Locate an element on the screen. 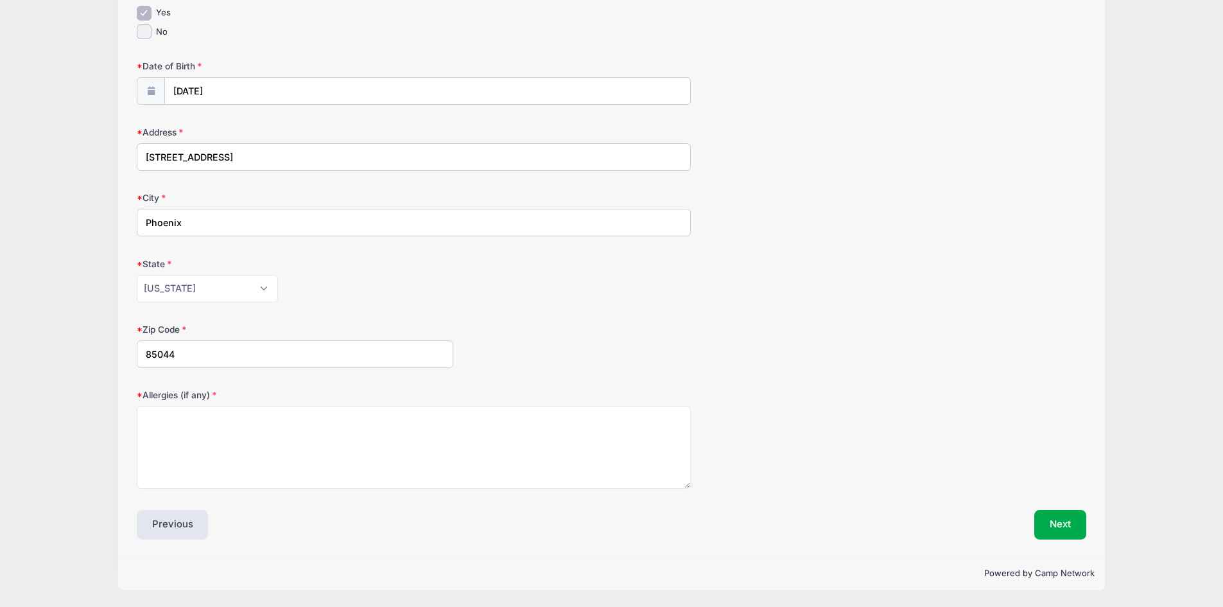 Image resolution: width=1223 pixels, height=607 pixels. label: State is located at coordinates (295, 264).